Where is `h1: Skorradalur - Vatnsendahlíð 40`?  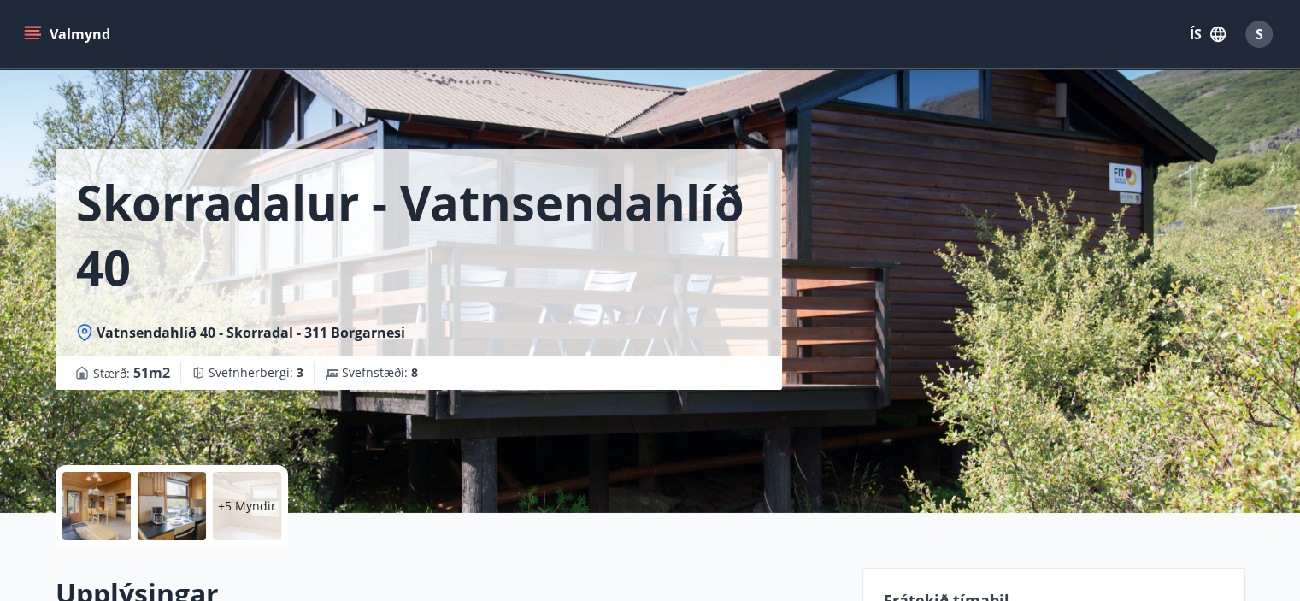 h1: Skorradalur - Vatnsendahlíð 40 is located at coordinates (419, 234).